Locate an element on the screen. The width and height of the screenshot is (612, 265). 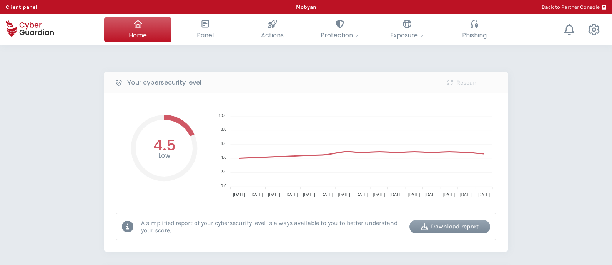
tspan: 4.0 is located at coordinates (223, 157).